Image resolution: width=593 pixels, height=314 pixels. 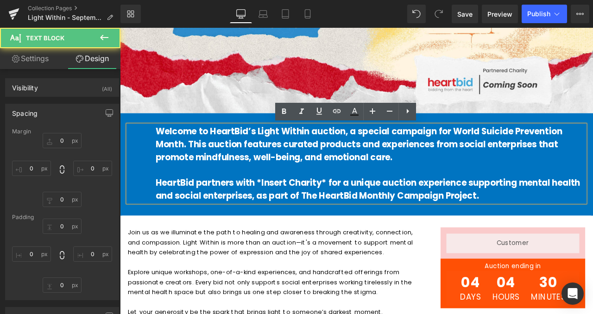 What do you see at coordinates (580, 14) in the screenshot?
I see `button: More` at bounding box center [580, 14].